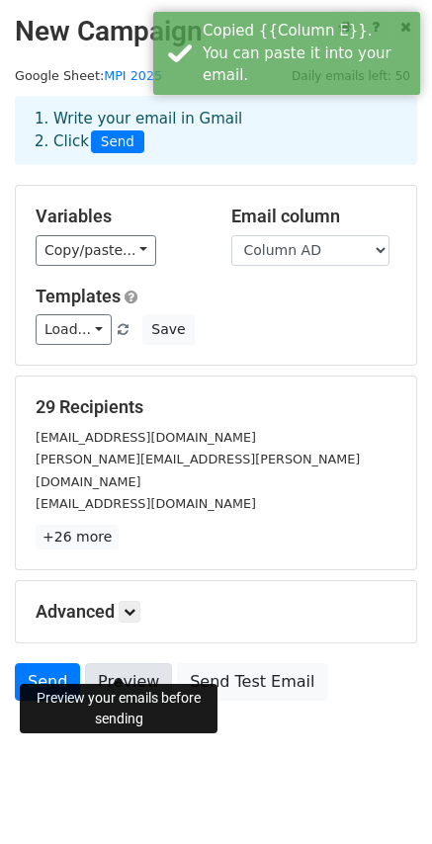 This screenshot has width=432, height=844. What do you see at coordinates (216, 32) in the screenshot?
I see `h2: New Campaign` at bounding box center [216, 32].